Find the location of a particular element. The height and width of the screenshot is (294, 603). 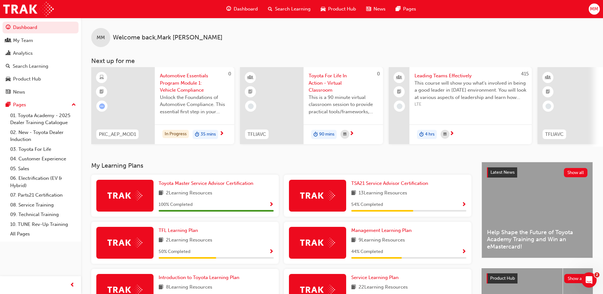

span: 22 Learning Resources is located at coordinates (383, 287).